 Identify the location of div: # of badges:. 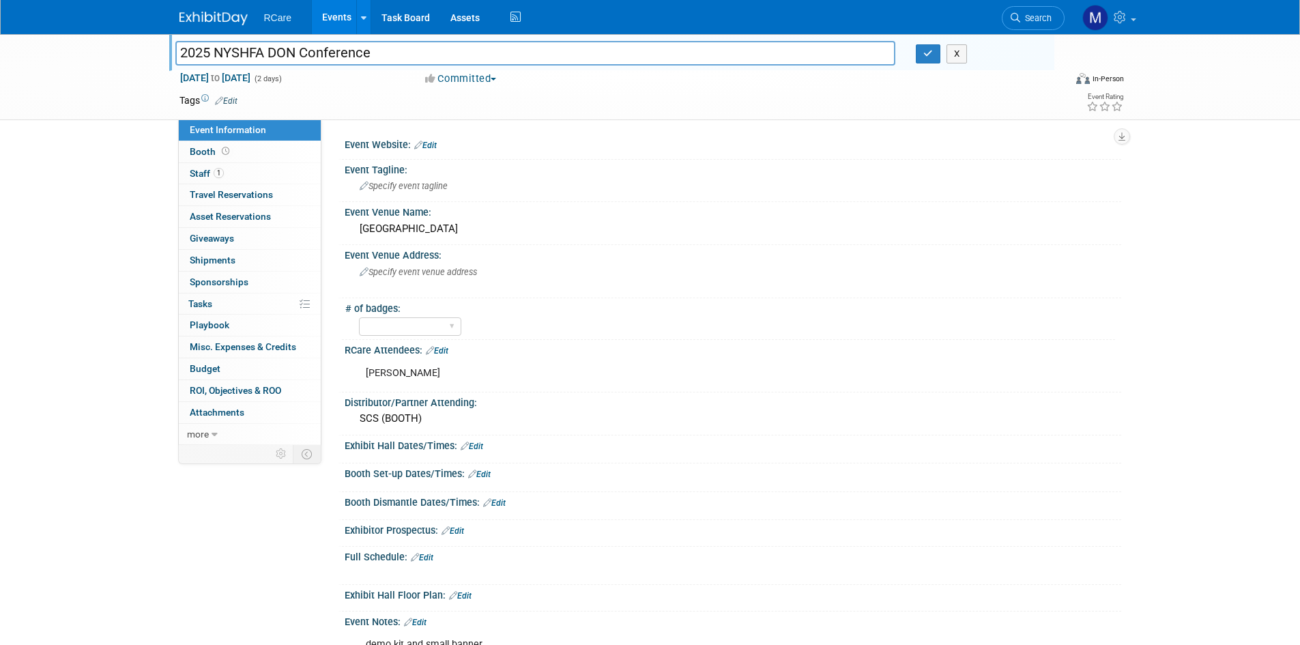
(730, 307).